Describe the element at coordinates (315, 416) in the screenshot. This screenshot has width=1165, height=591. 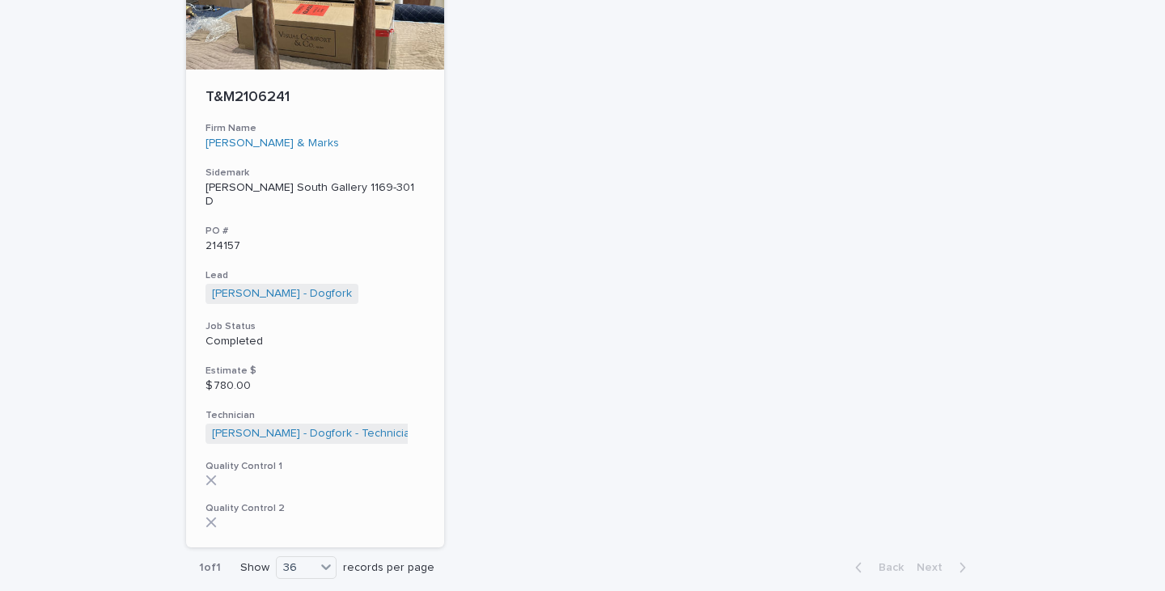
I see `h3: Technician` at that location.